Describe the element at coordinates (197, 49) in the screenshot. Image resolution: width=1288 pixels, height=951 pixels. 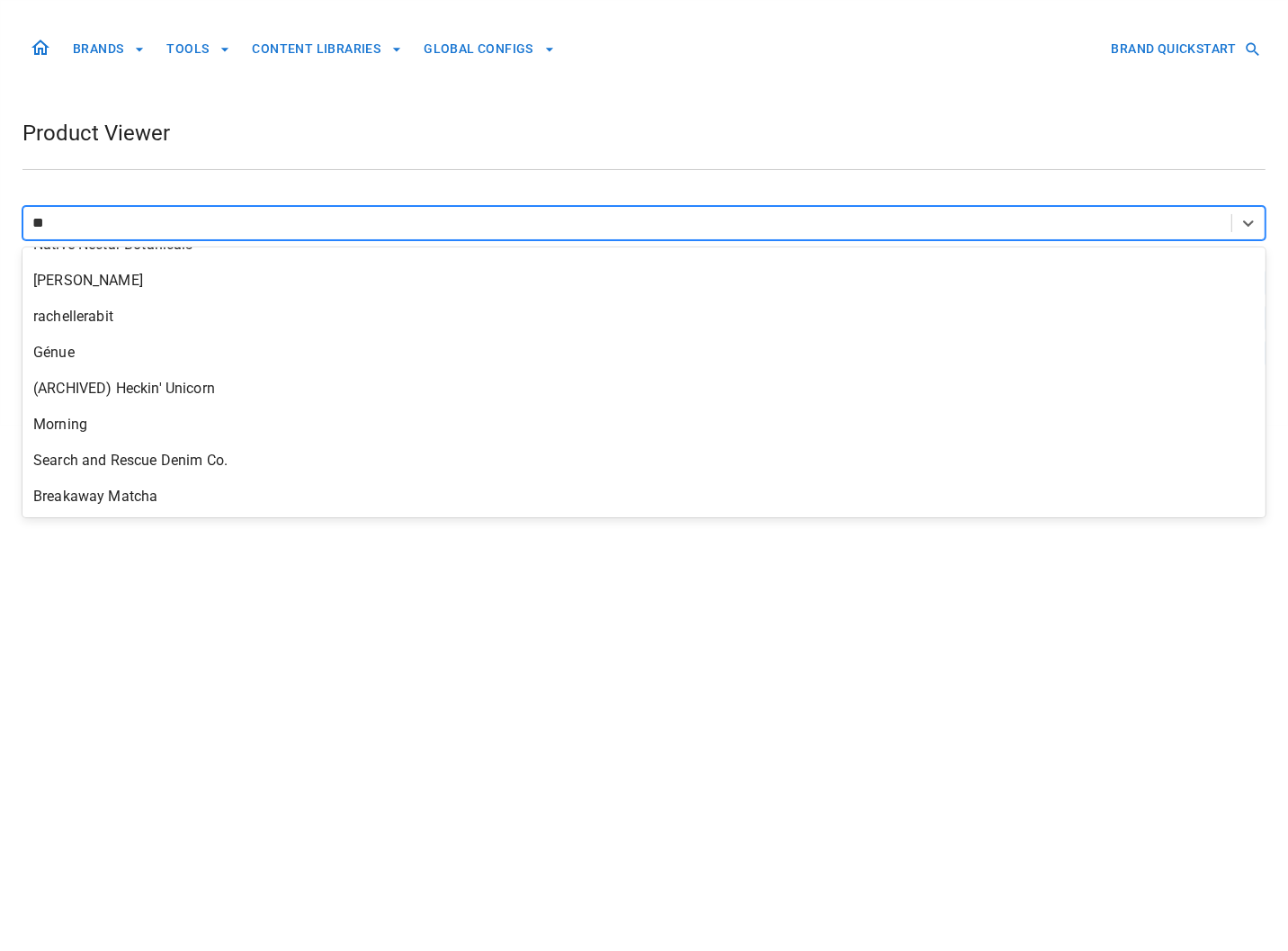
I see `button: TOOLS` at that location.